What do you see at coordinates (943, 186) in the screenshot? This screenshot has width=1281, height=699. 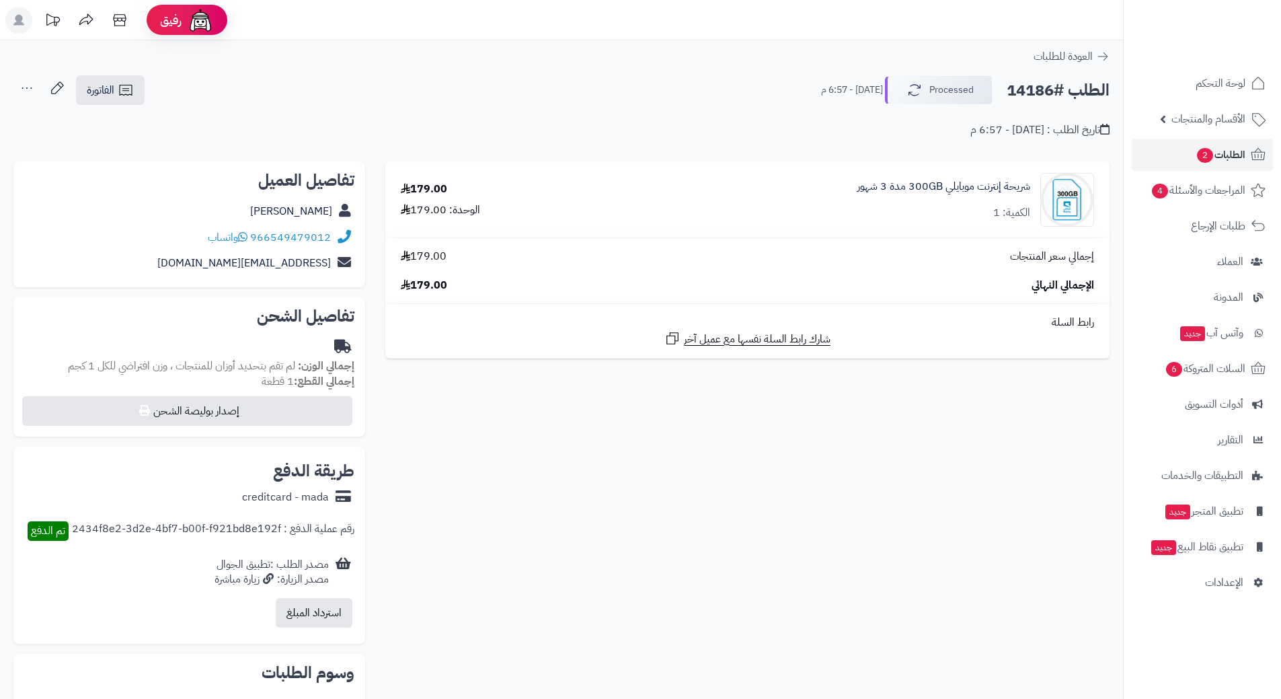 I see `a: شريحة إنترنت موبايلي 300GB مدة 3 شهور` at bounding box center [943, 186].